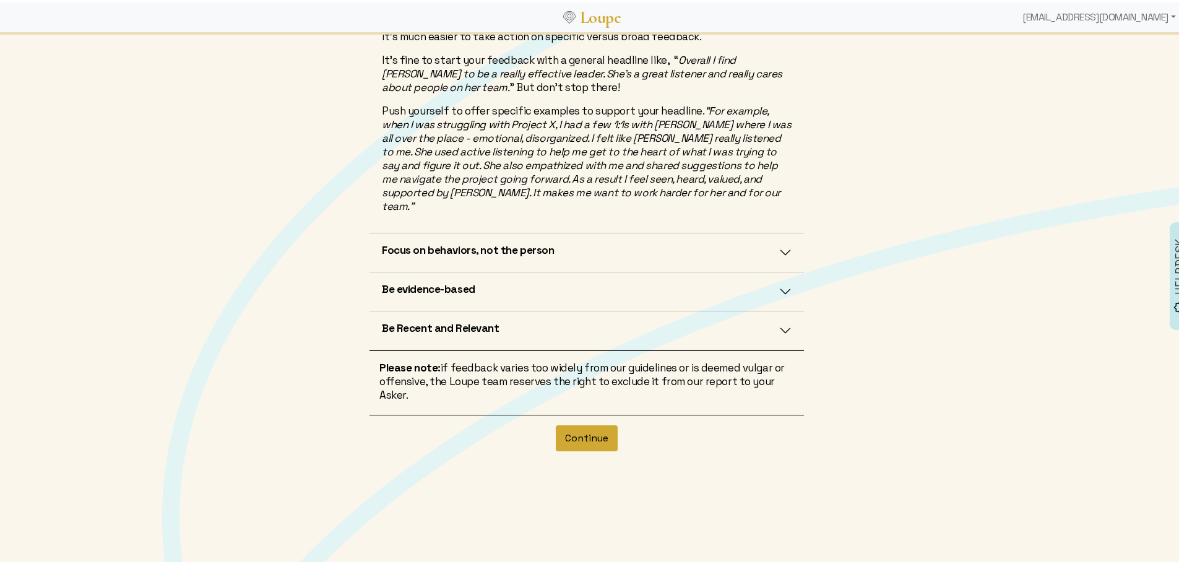  What do you see at coordinates (410, 365) in the screenshot?
I see `strong: Please note:` at bounding box center [410, 365].